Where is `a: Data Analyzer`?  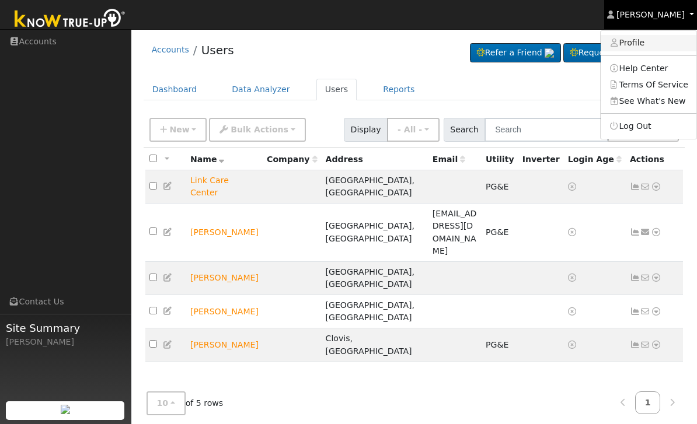 a: Data Analyzer is located at coordinates (261, 89).